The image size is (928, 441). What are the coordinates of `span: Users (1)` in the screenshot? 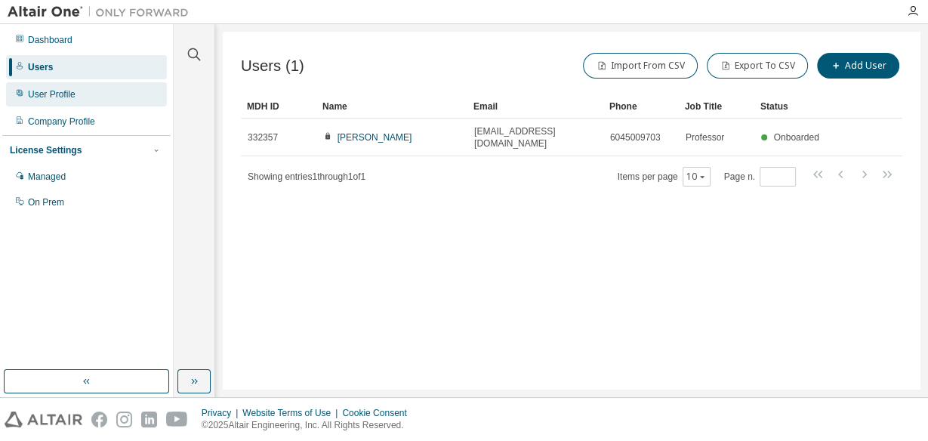 It's located at (273, 66).